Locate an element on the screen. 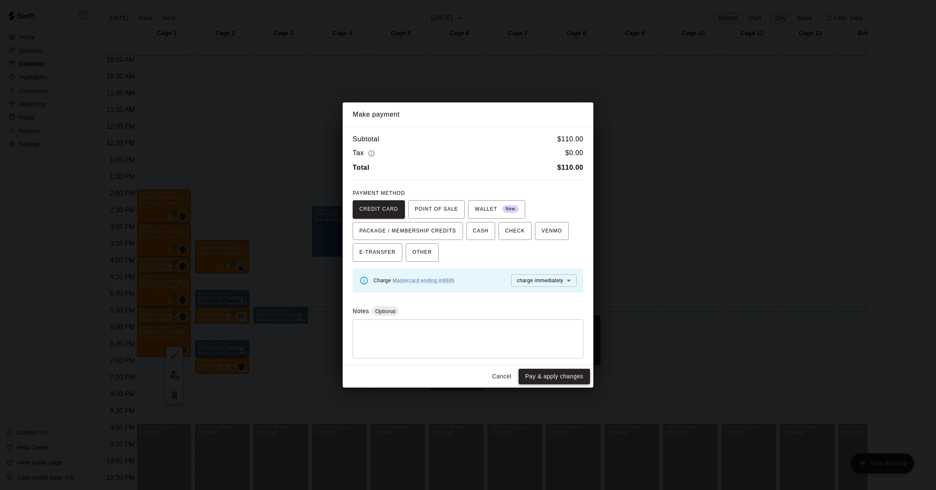 The image size is (936, 490). button: E-TRANSFER is located at coordinates (377, 252).